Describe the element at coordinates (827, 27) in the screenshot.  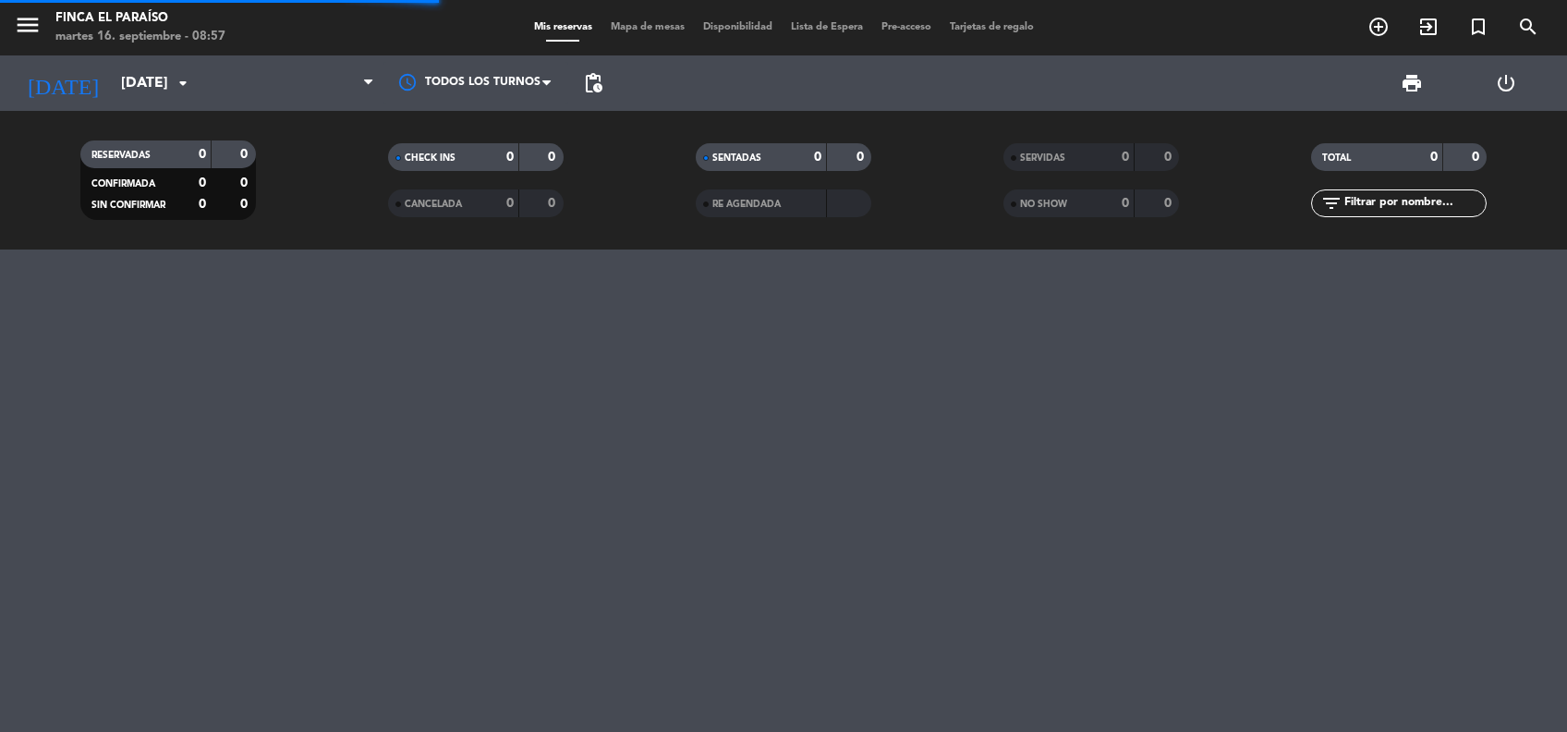
I see `span: Lista de Espera` at that location.